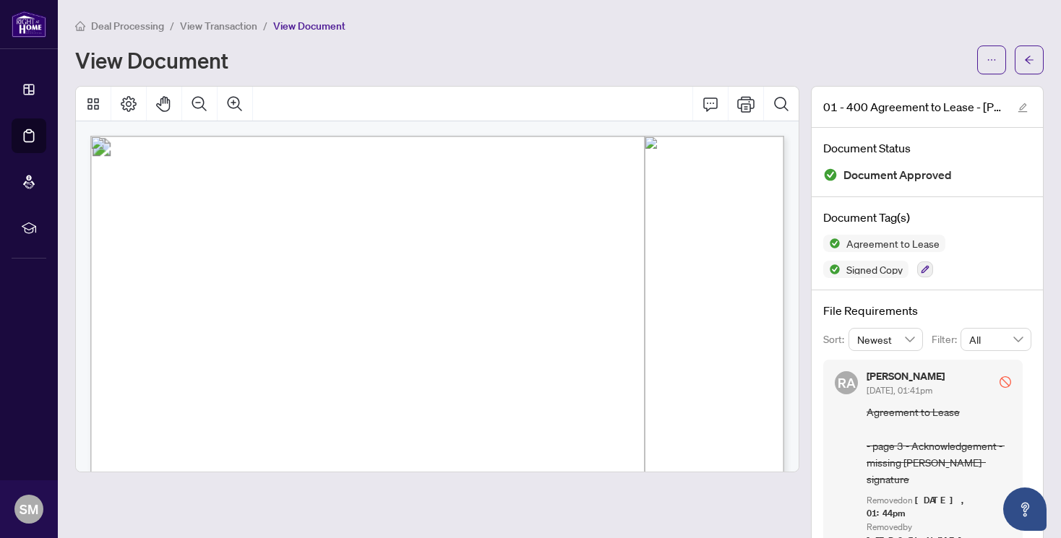 This screenshot has width=1061, height=538. Describe the element at coordinates (927, 311) in the screenshot. I see `h4: File Requirements` at that location.